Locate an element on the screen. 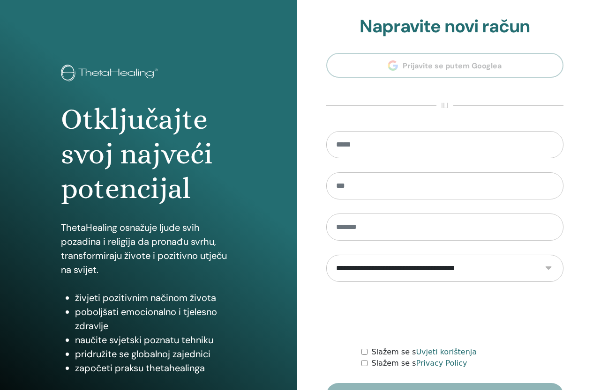  li: započeti praksu thetahealinga is located at coordinates (155, 368).